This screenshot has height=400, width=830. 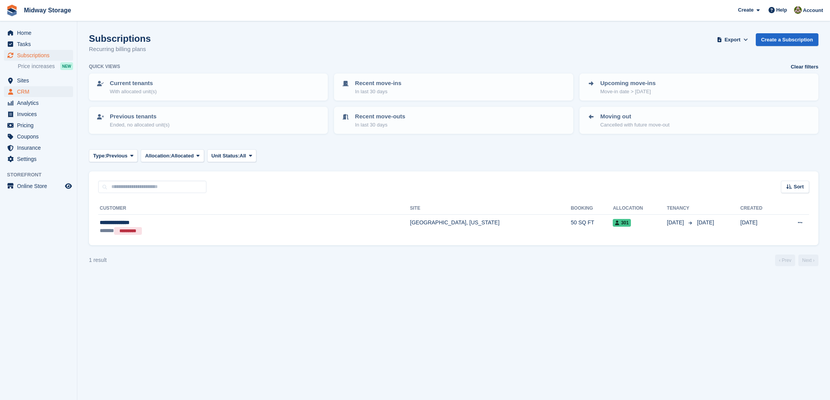 I want to click on p: Ended, no allocated unit(s), so click(x=139, y=125).